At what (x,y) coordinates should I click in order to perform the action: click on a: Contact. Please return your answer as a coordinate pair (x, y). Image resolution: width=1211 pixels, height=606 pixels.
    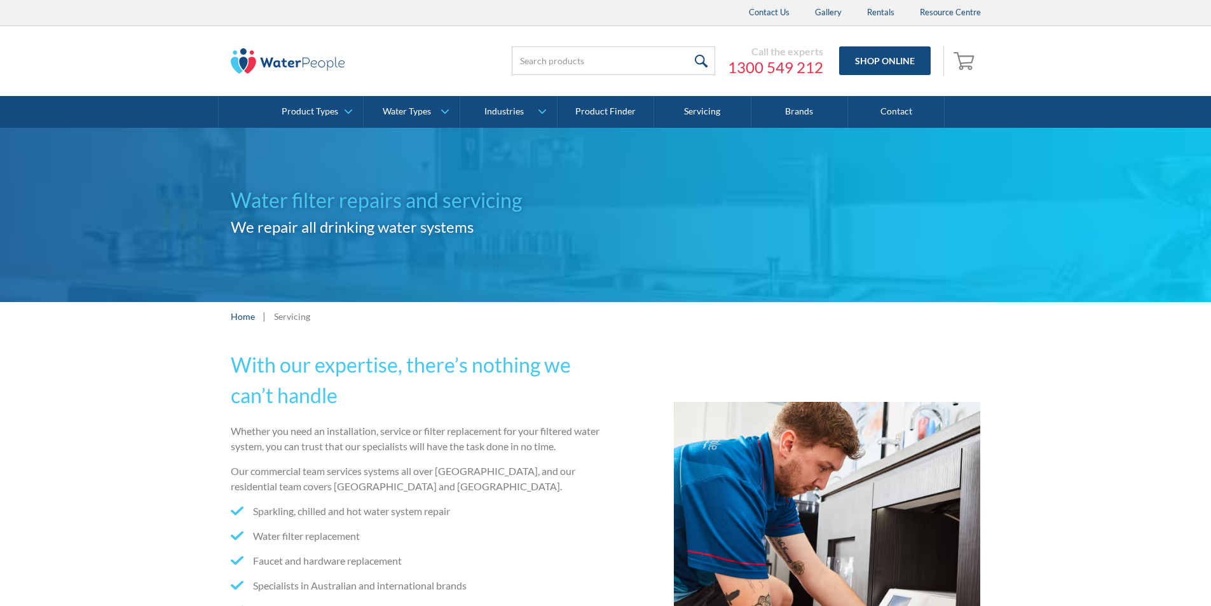
    Looking at the image, I should click on (896, 112).